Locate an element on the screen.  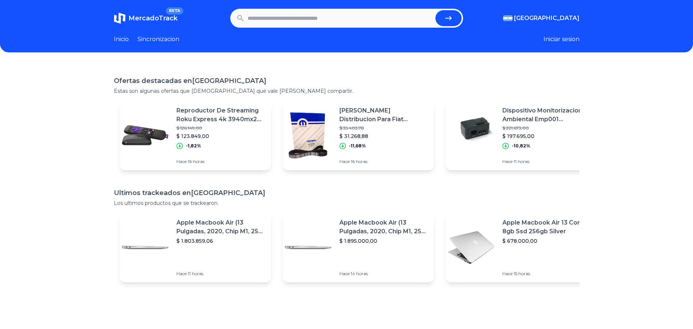
p: Los ultimos productos que se trackearon. is located at coordinates (347, 203).